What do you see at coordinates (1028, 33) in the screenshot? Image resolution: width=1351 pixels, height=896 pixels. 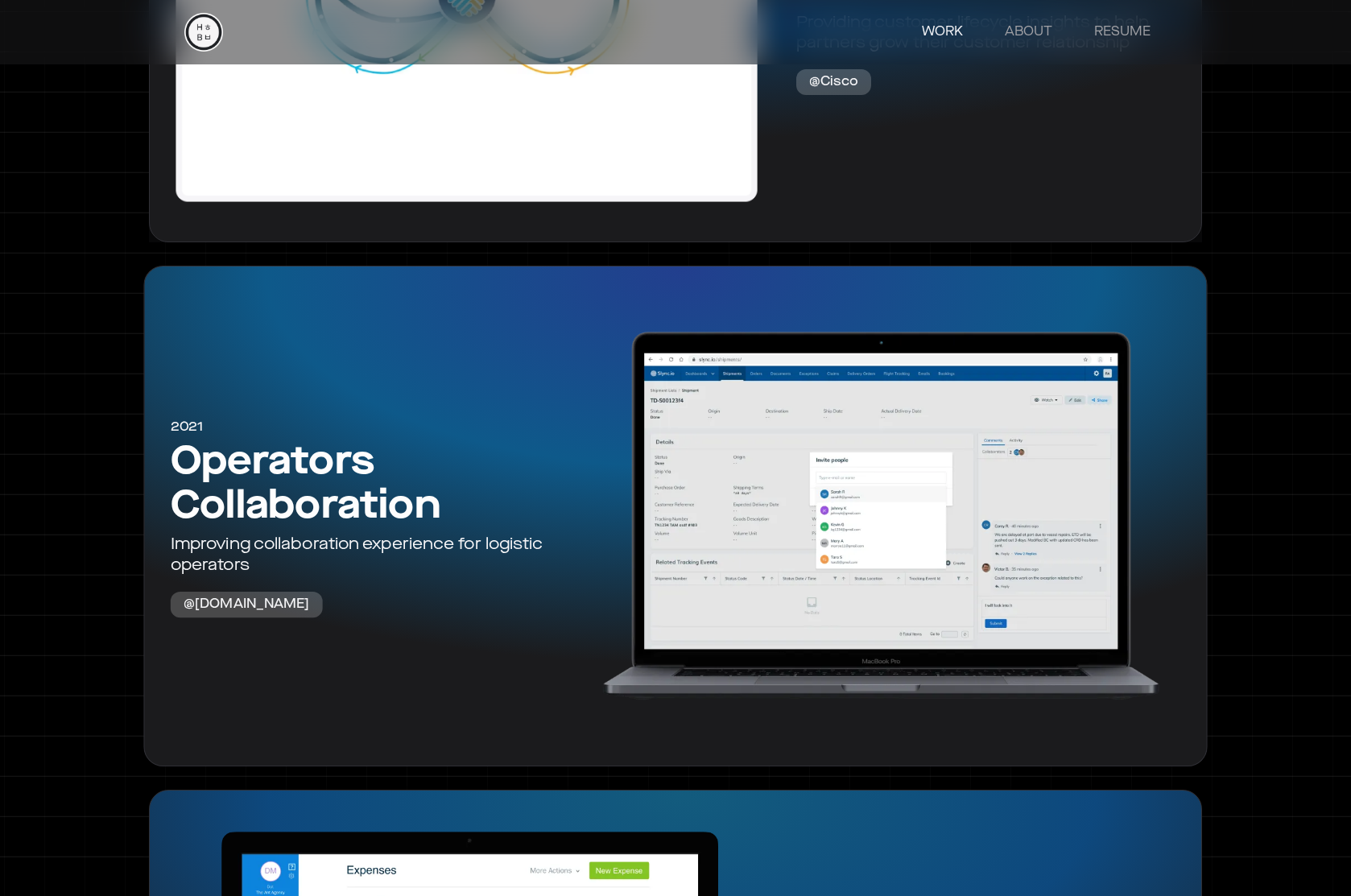 I see `a: ABOUT` at bounding box center [1028, 33].